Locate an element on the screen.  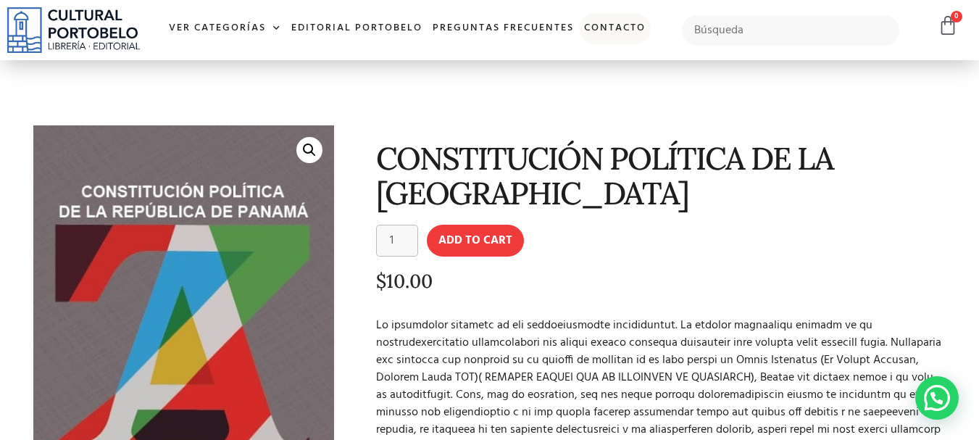
a: Preguntas frecuentes is located at coordinates (503, 28).